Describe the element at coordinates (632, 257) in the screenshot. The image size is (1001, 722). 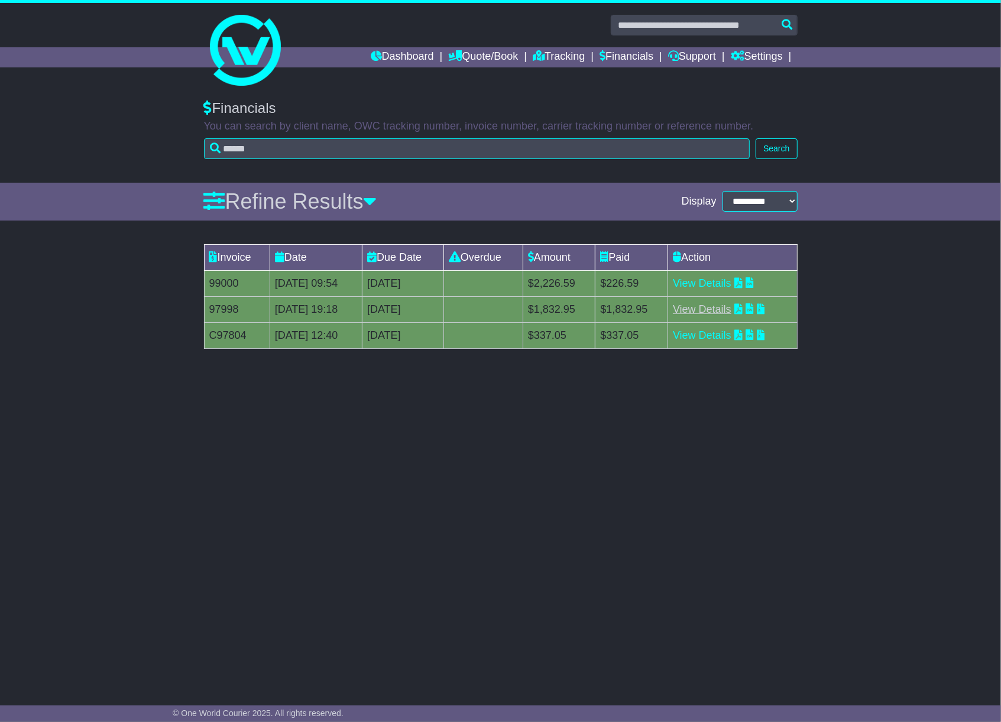
I see `td: Paid` at that location.